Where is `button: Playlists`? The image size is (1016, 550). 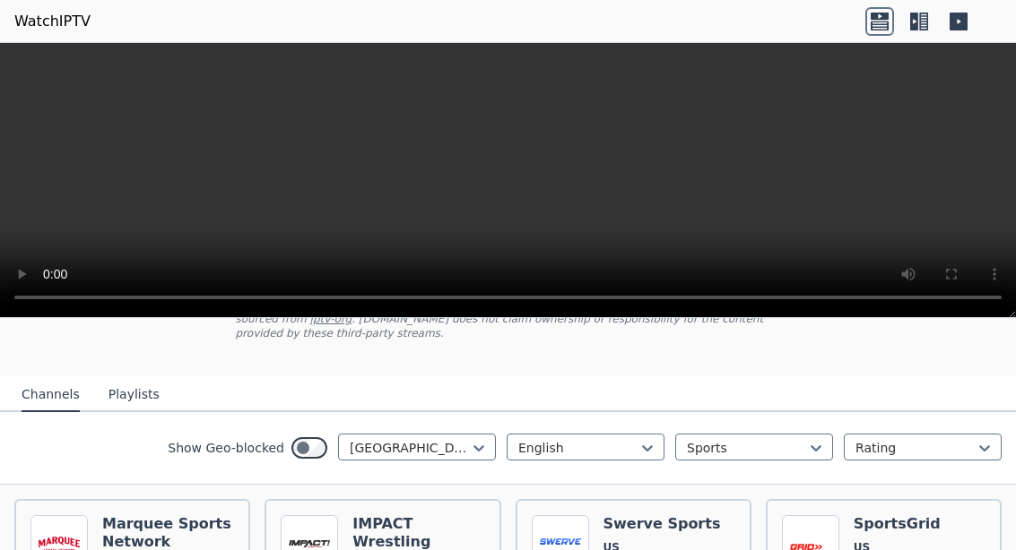 button: Playlists is located at coordinates (134, 395).